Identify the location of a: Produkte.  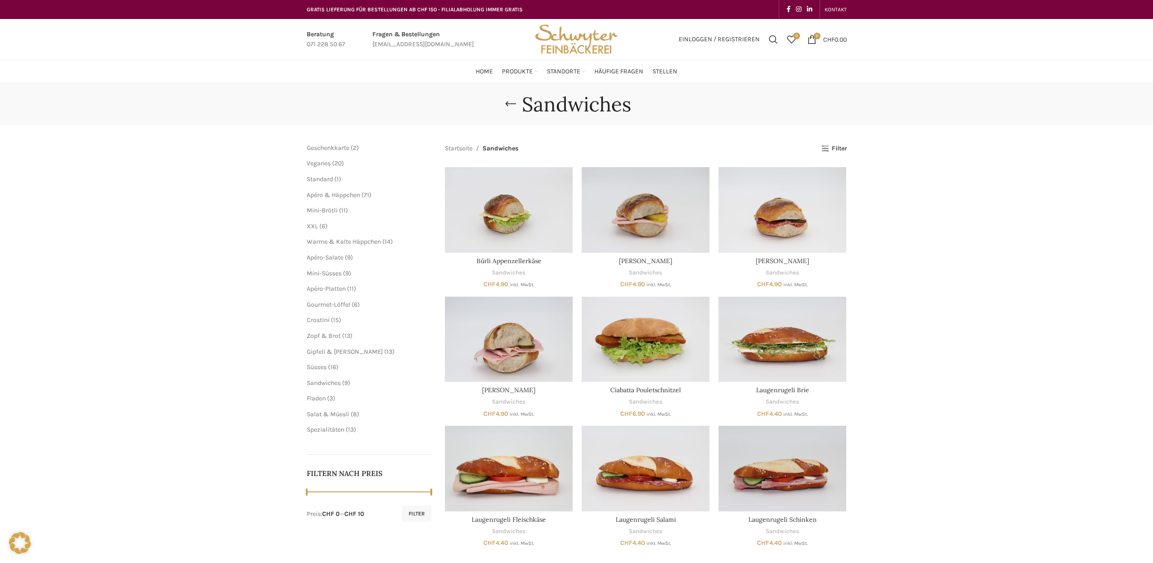
(520, 72).